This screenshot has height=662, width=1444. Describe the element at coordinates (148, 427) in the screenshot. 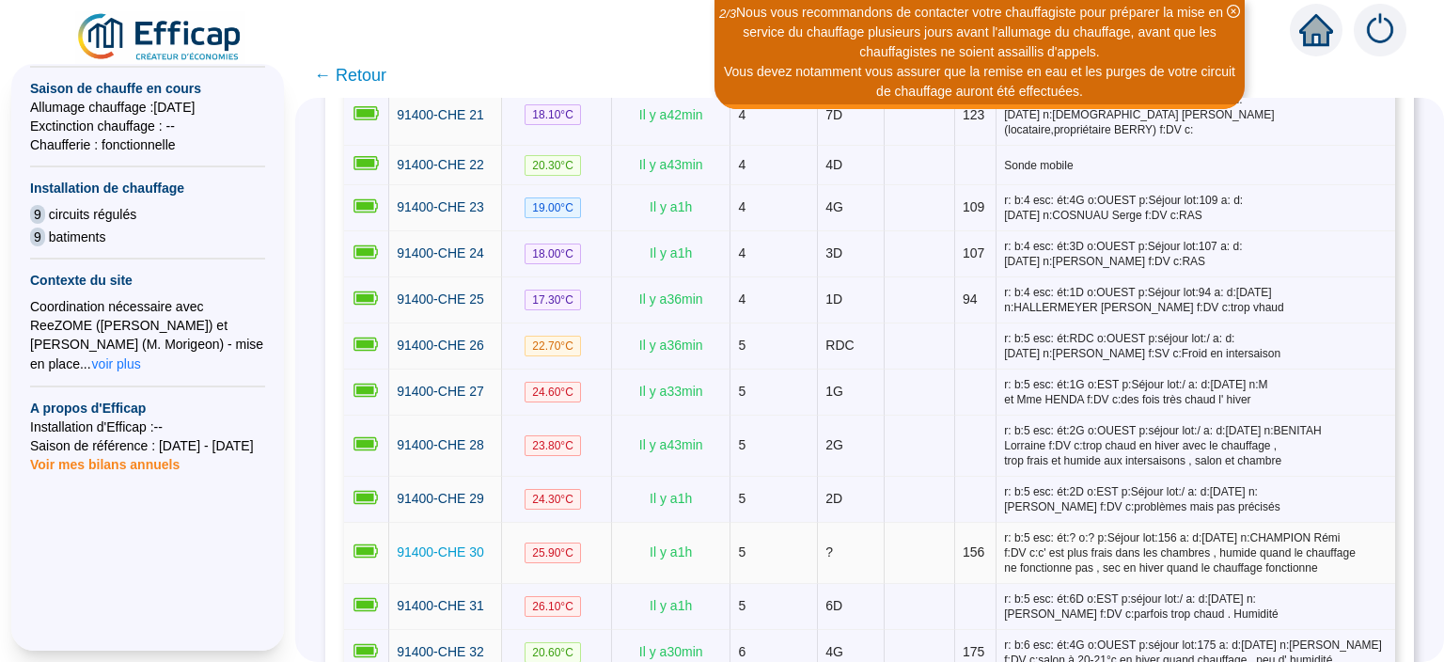

I see `span: Installation d'Efficap : --` at that location.